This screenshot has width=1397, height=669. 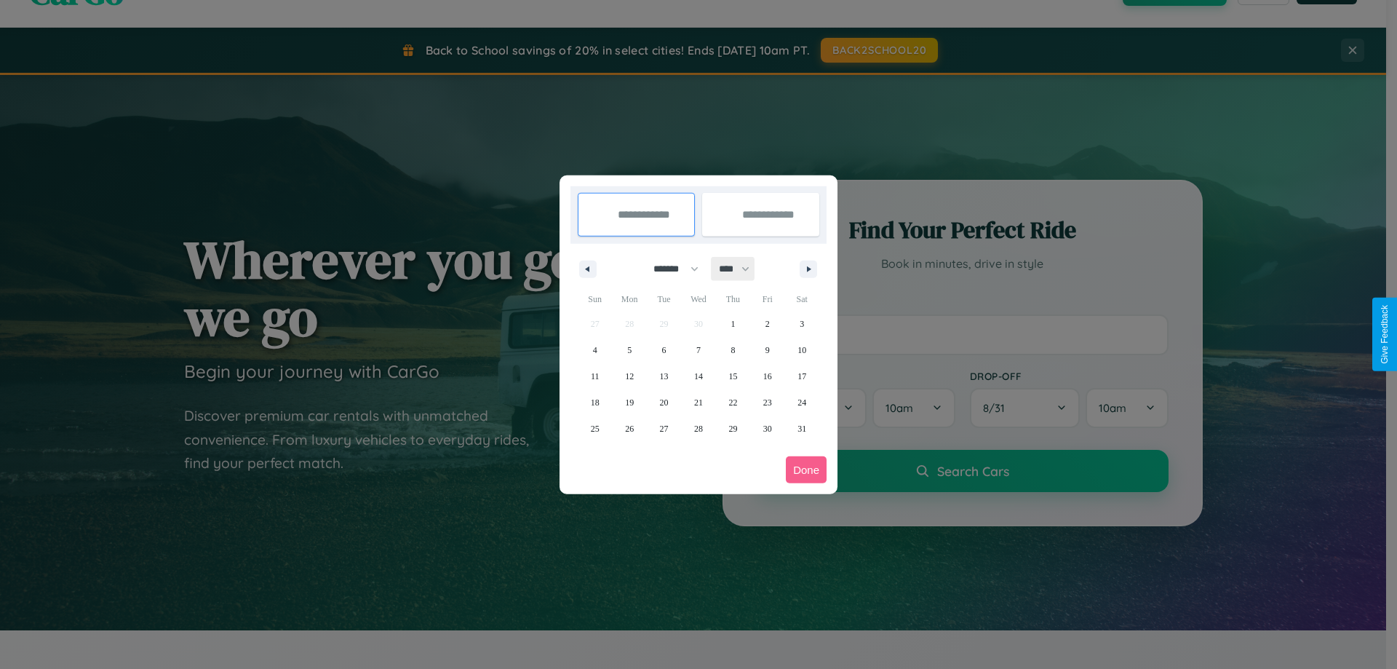 What do you see at coordinates (733, 350) in the screenshot?
I see `span: 8` at bounding box center [733, 350].